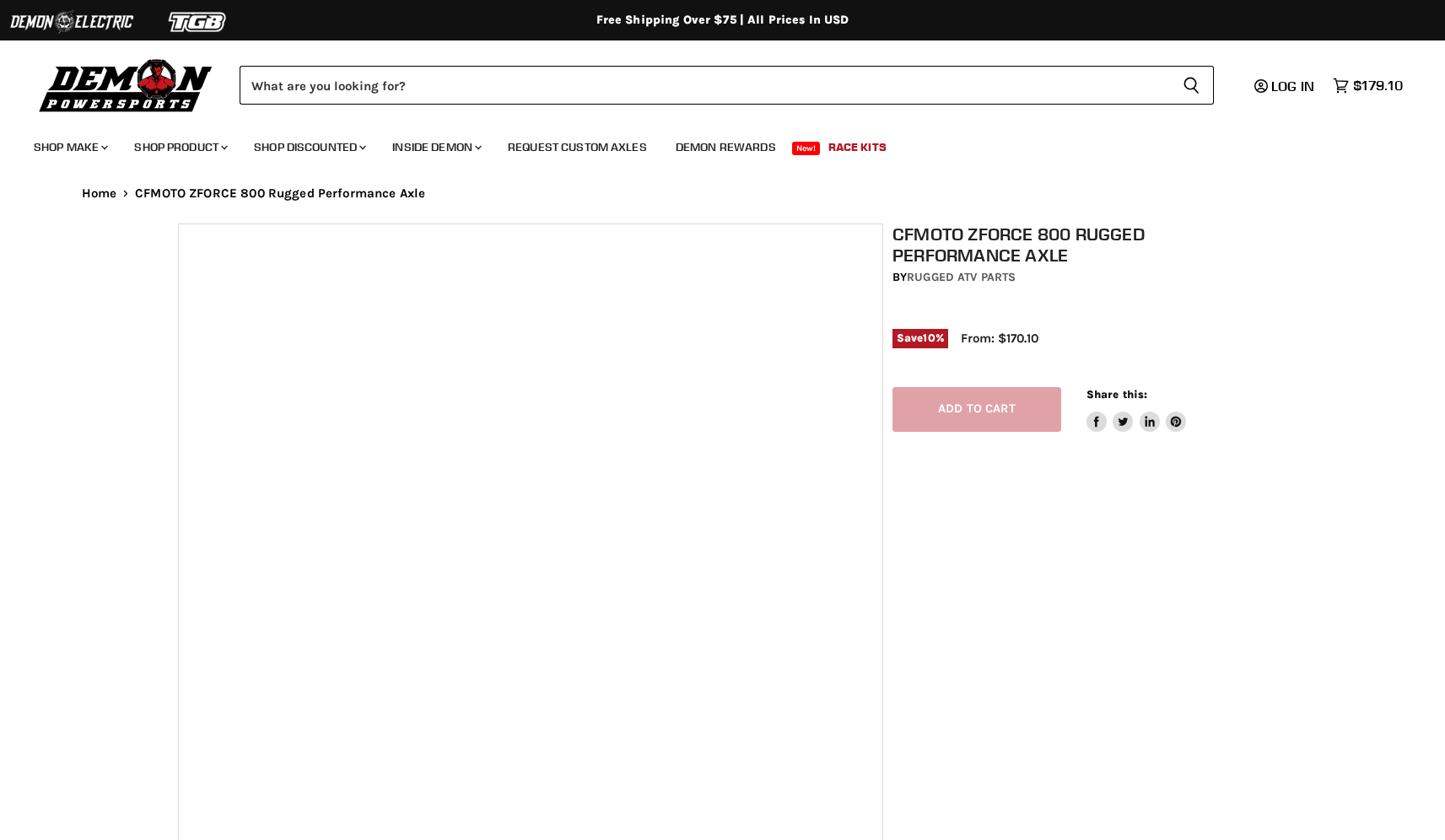 This screenshot has height=840, width=1445. I want to click on input: Search, so click(704, 85).